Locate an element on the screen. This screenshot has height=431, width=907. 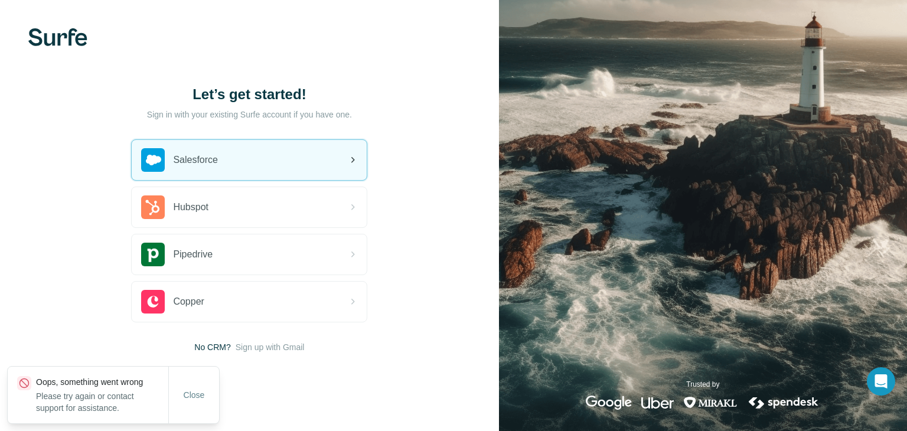
span: No CRM? is located at coordinates (212, 347).